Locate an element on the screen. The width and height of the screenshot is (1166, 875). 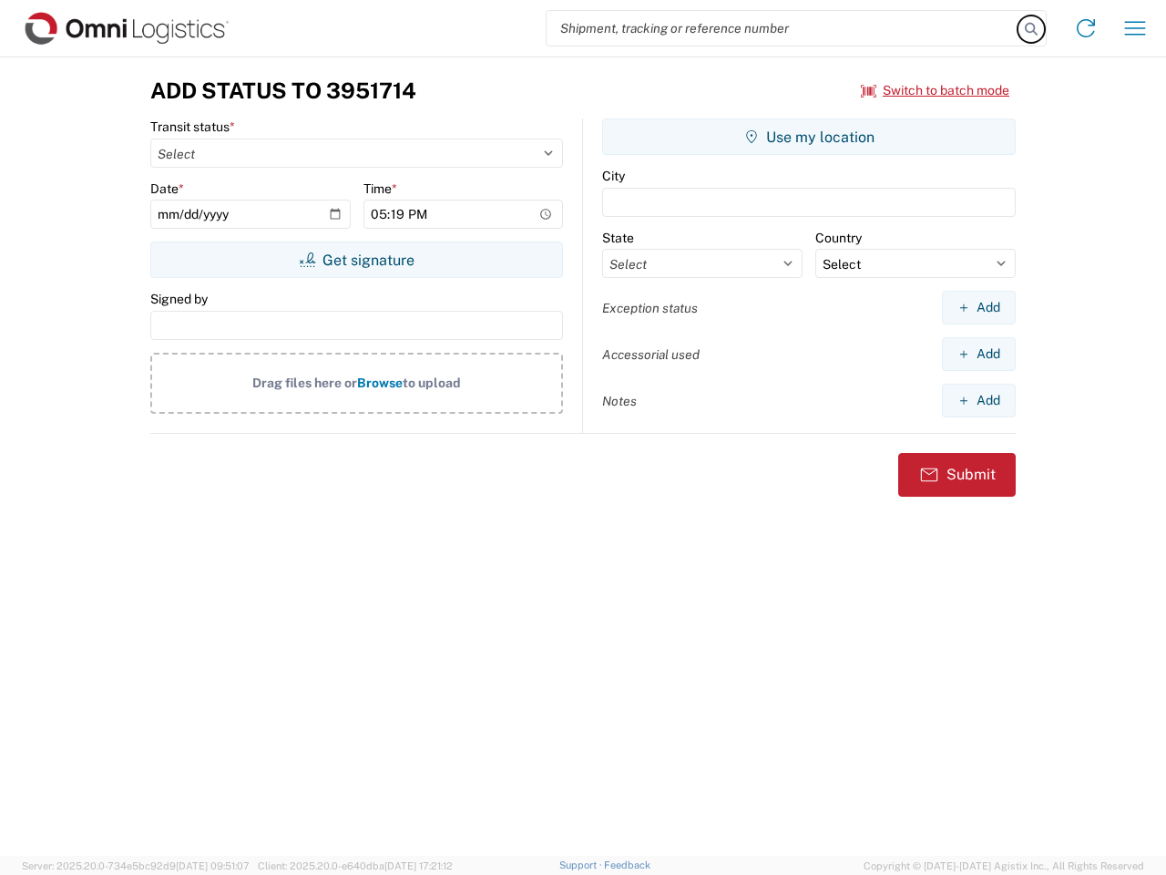
button: Get signature is located at coordinates (356, 260).